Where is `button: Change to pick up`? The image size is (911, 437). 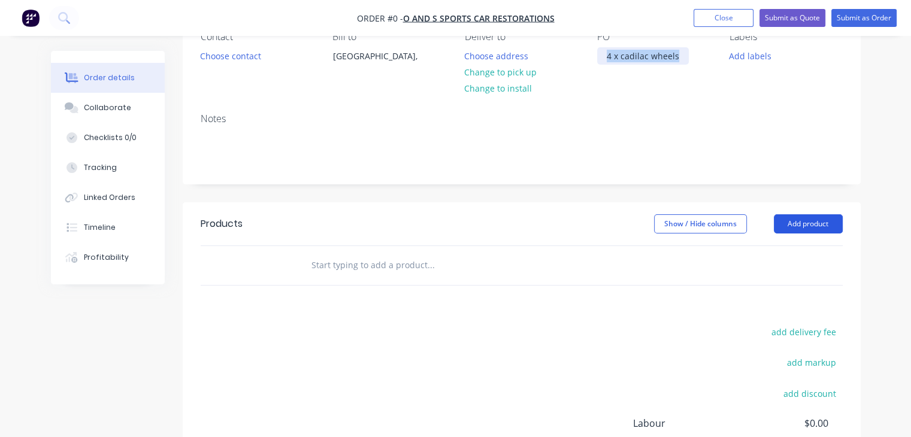 button: Change to pick up is located at coordinates (501, 72).